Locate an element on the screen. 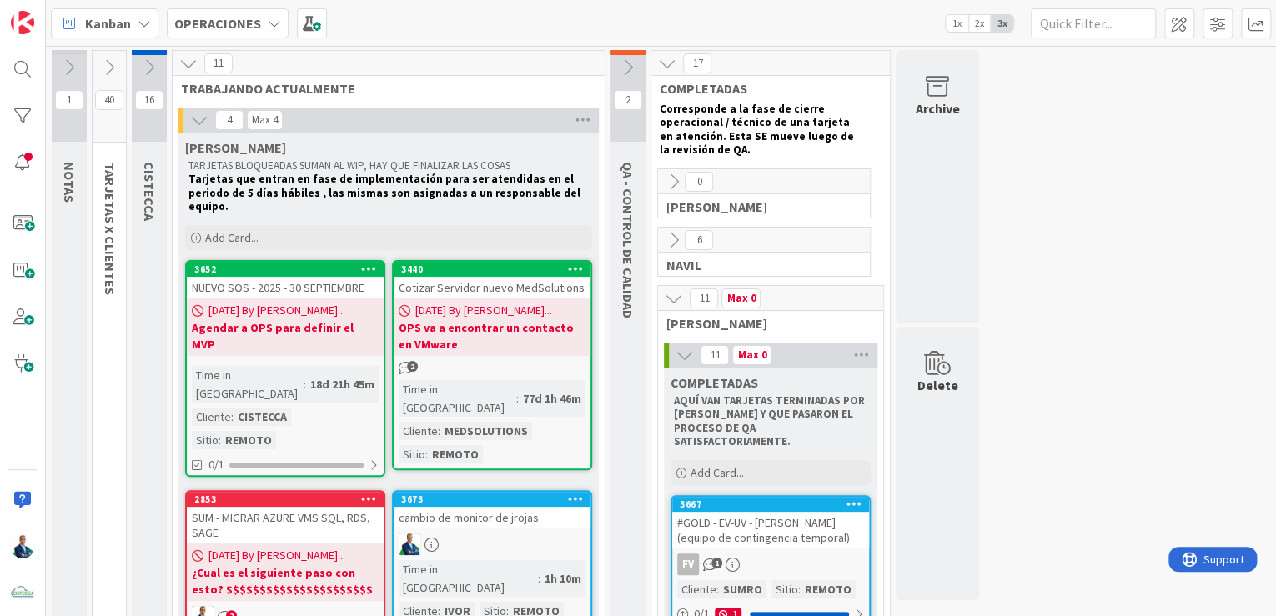 The width and height of the screenshot is (1276, 616). div: 1h 10m is located at coordinates (563, 579).